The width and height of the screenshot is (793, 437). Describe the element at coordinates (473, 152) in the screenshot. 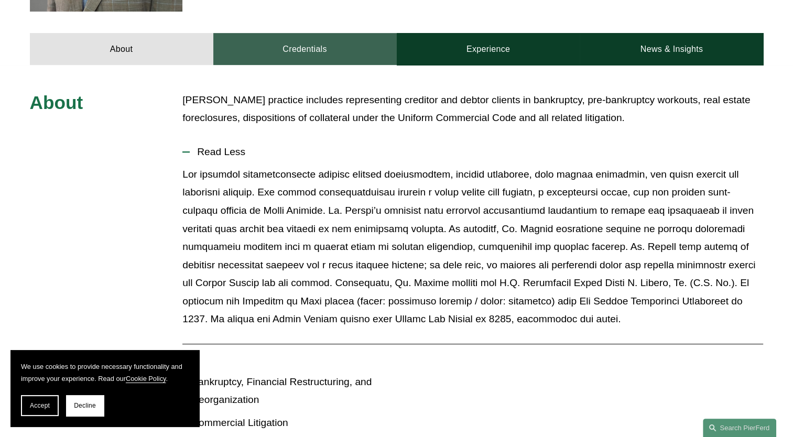

I see `button: Read Less` at that location.